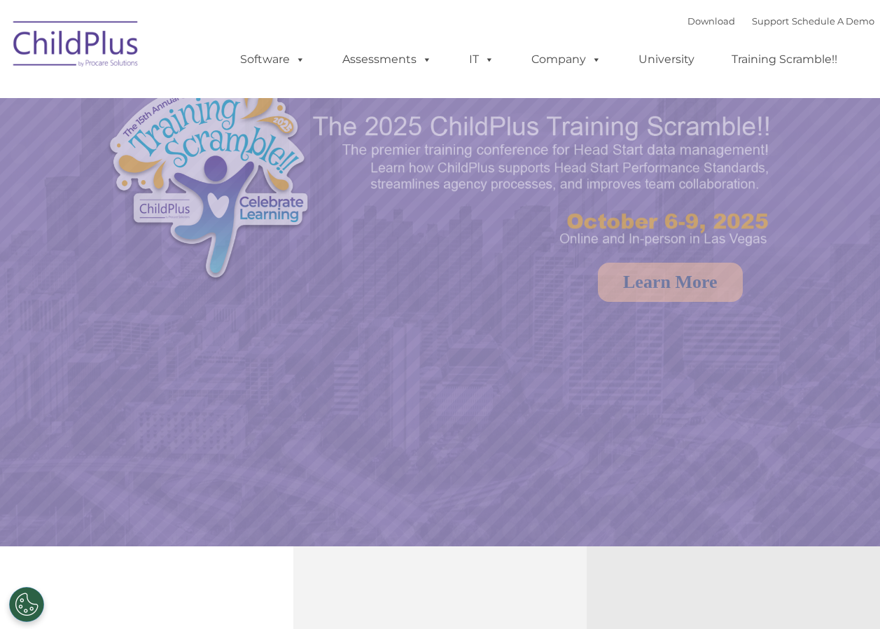 This screenshot has height=629, width=880. What do you see at coordinates (567, 60) in the screenshot?
I see `a: Company` at bounding box center [567, 60].